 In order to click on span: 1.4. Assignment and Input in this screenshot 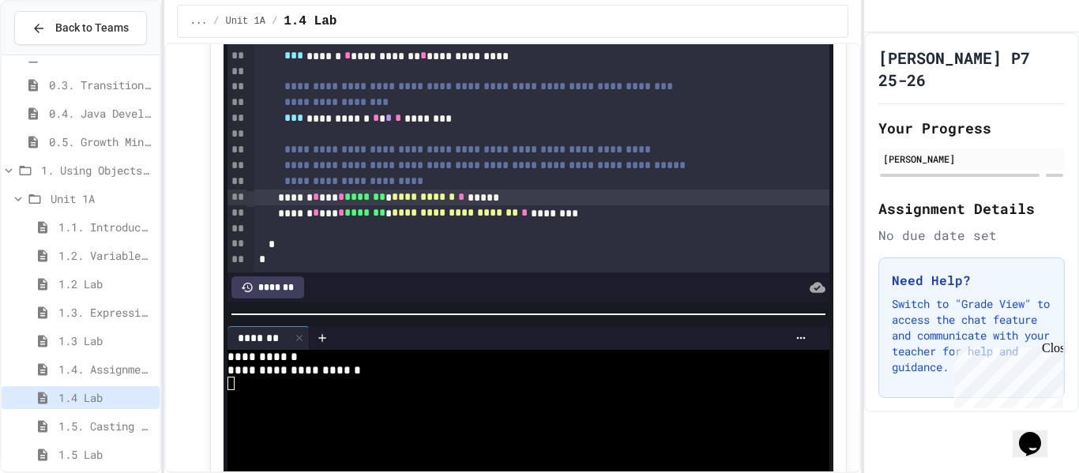, I will do `click(106, 369)`.